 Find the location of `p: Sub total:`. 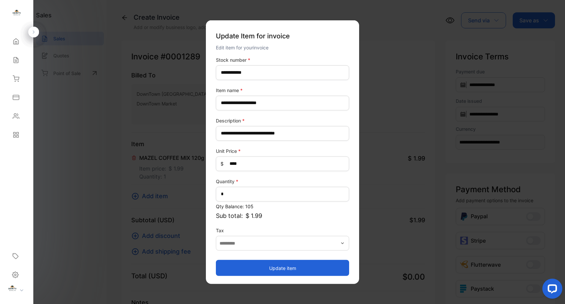

p: Sub total: is located at coordinates (283, 215).